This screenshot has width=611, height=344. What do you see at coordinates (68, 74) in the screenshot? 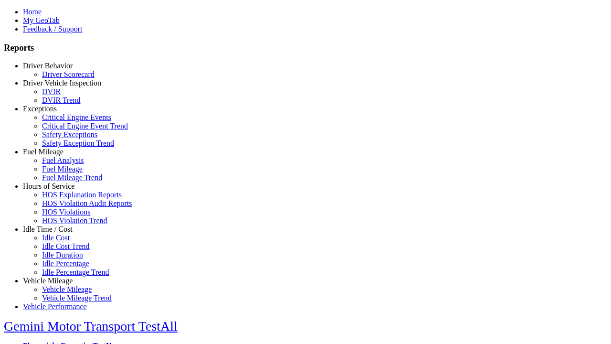
I see `a: Driver Scorecard` at bounding box center [68, 74].